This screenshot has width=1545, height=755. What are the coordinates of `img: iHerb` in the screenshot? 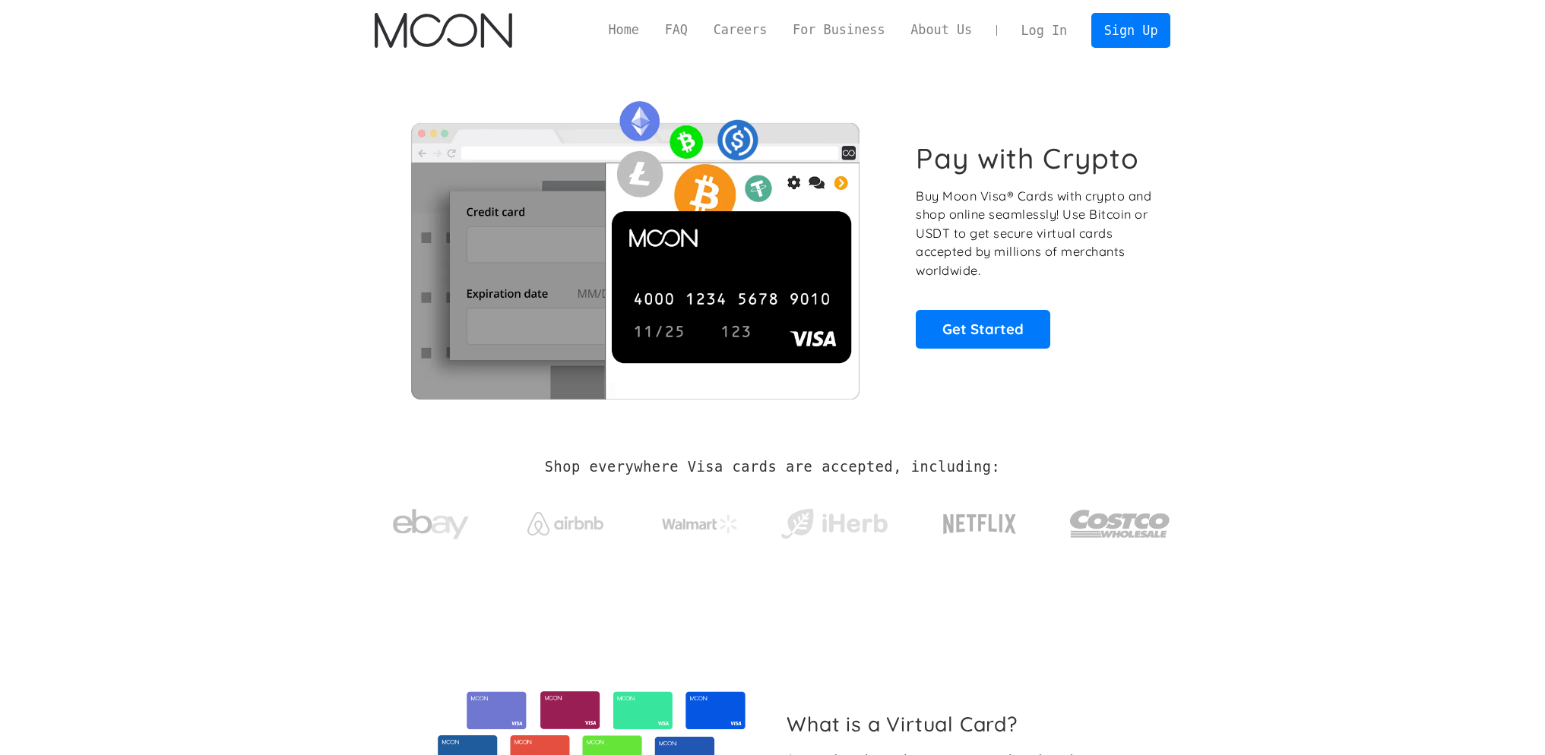 It's located at (834, 524).